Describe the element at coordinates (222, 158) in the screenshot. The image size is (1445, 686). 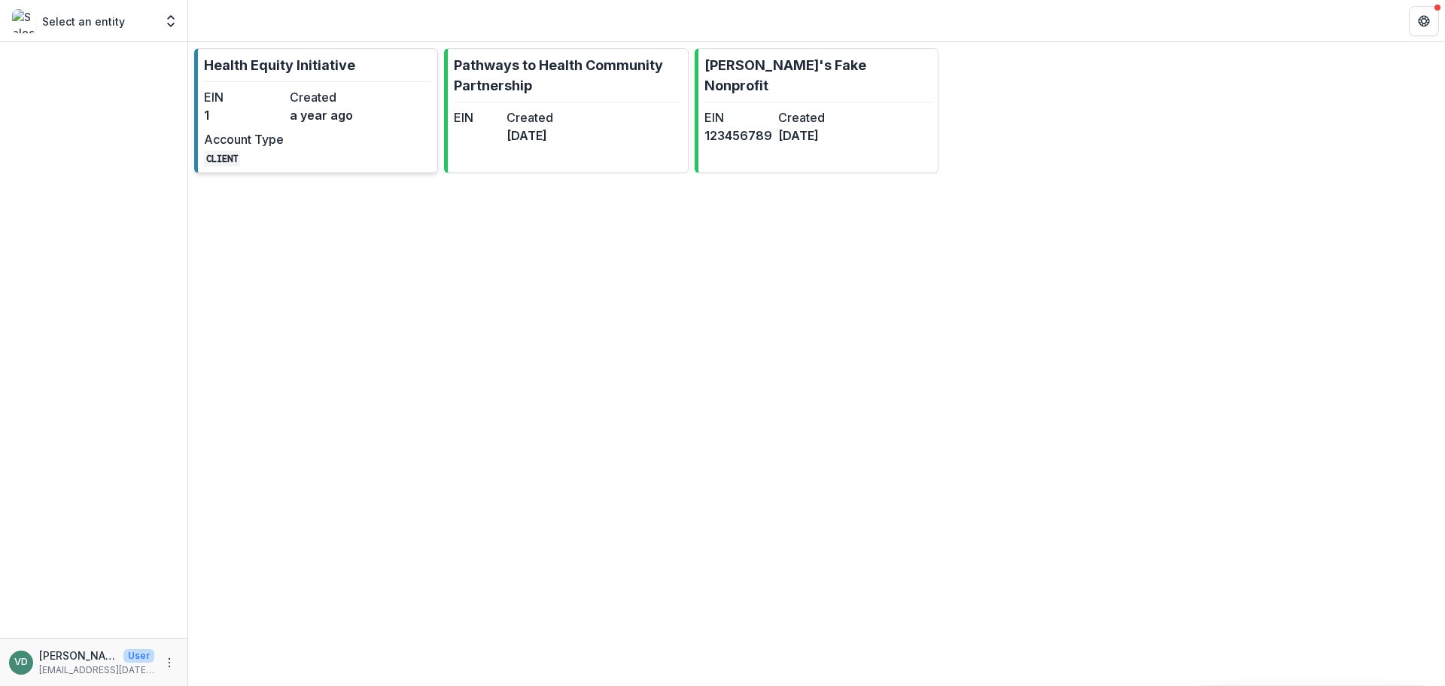
I see `code: CLIENT` at that location.